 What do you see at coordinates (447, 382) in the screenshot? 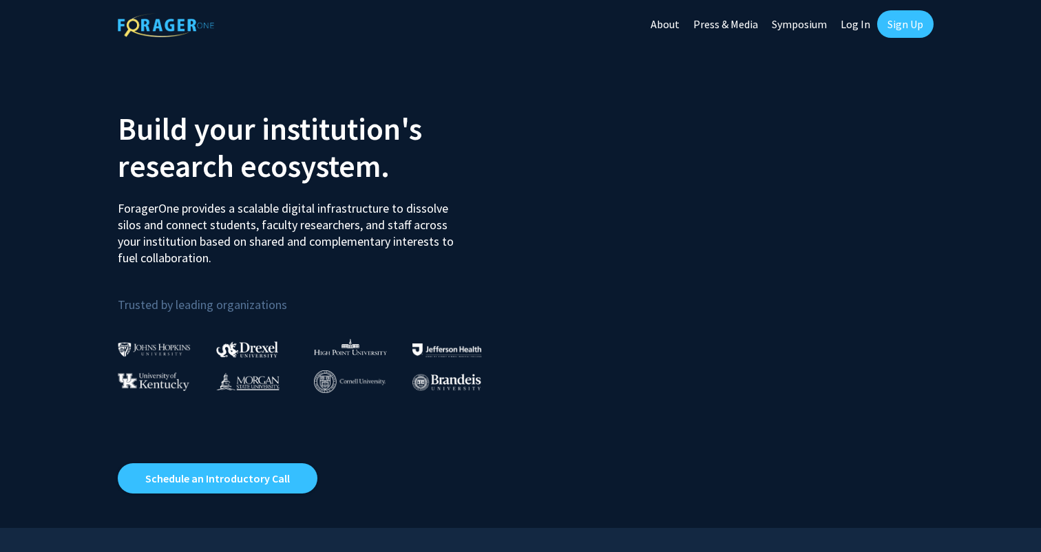
I see `img: Brandeis University` at bounding box center [447, 382].